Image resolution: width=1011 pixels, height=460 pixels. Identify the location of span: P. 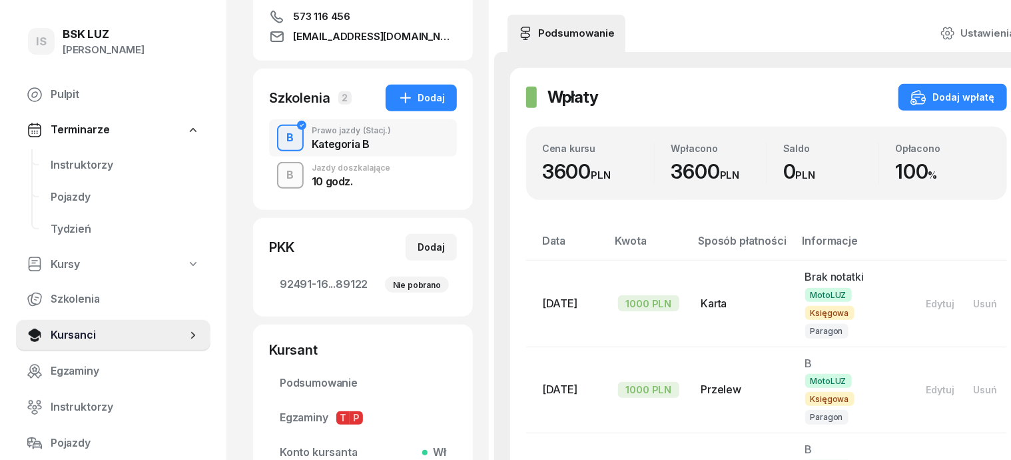
(356, 418).